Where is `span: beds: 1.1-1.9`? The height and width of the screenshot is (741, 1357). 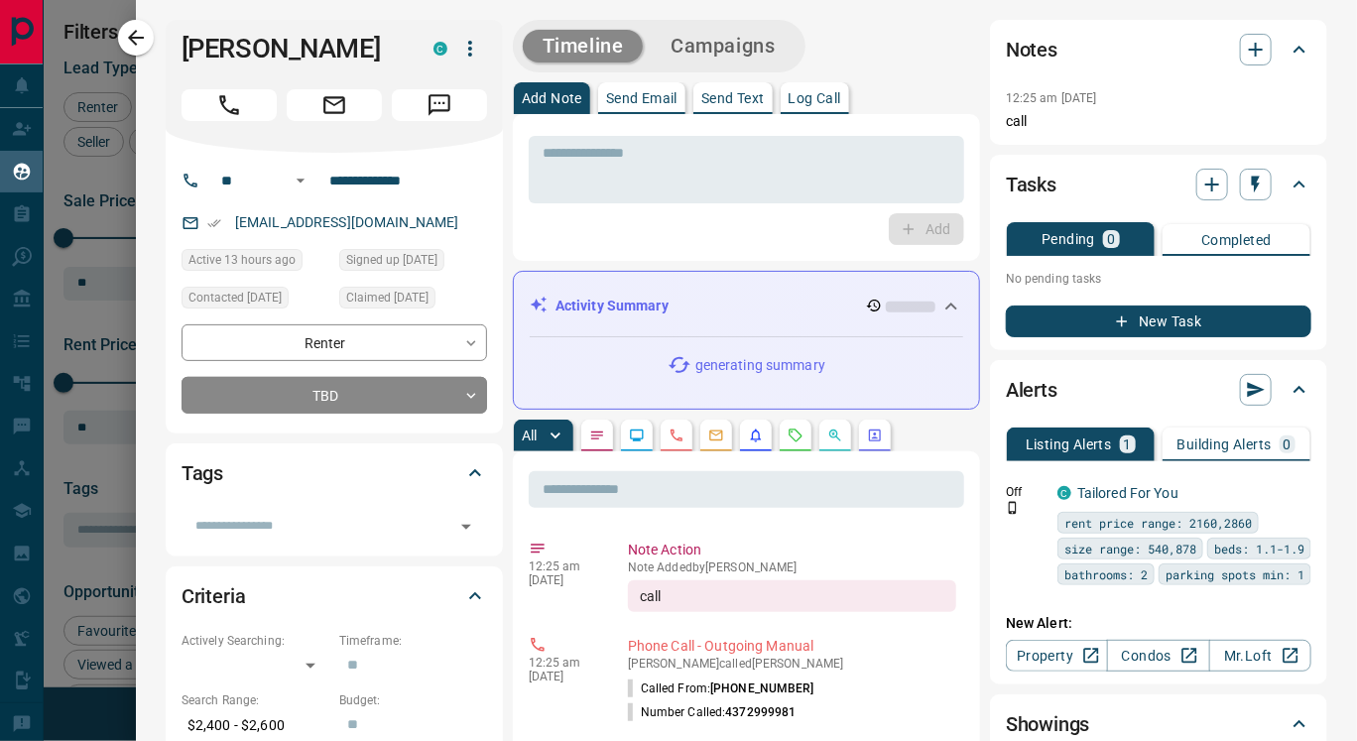 span: beds: 1.1-1.9 is located at coordinates (1259, 548).